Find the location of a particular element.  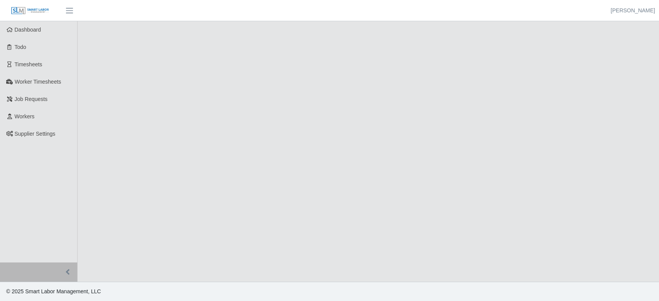

span: Job Requests is located at coordinates (31, 99).